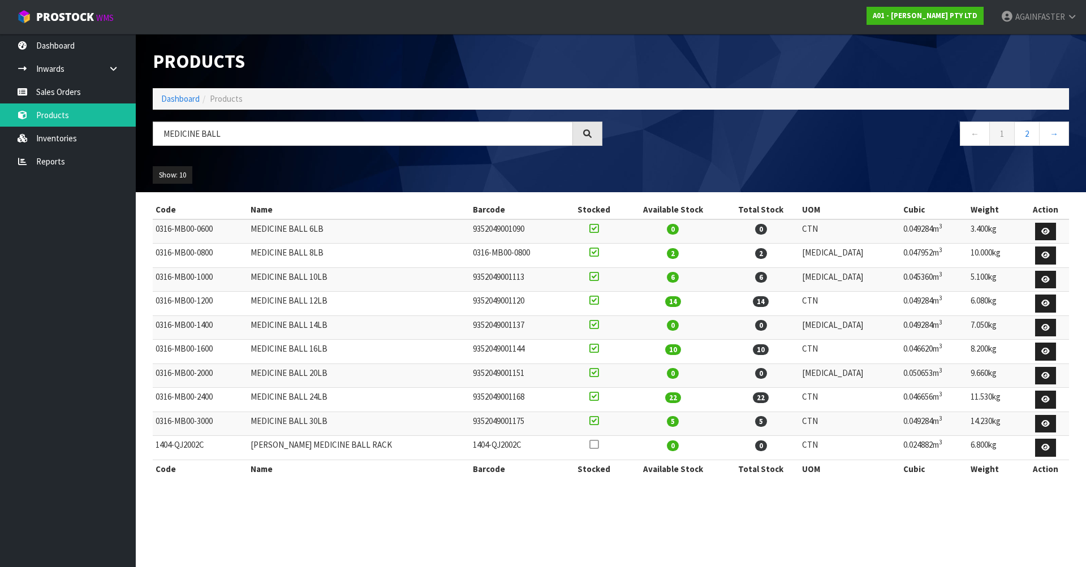  I want to click on span: AGAINFASTER, so click(1040, 16).